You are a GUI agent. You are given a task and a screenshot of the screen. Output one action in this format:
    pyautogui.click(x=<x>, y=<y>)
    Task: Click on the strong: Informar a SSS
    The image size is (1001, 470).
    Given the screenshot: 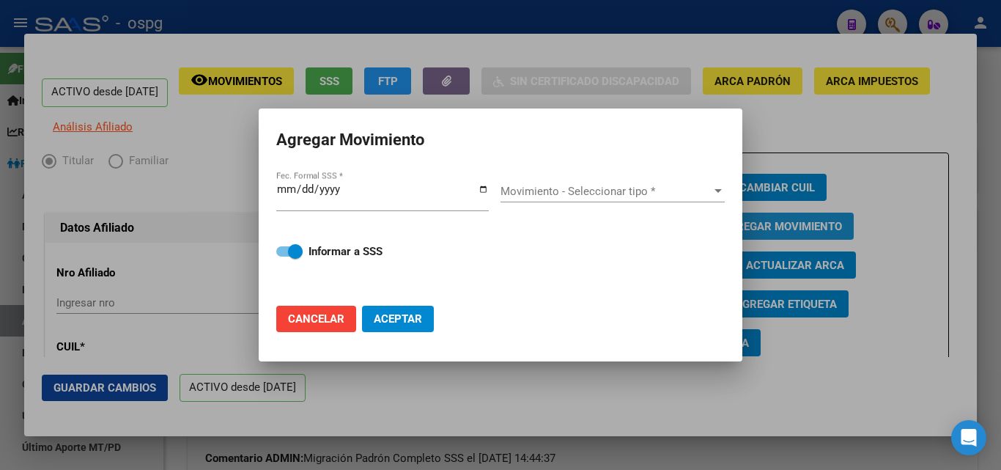 What is the action you would take?
    pyautogui.click(x=345, y=251)
    